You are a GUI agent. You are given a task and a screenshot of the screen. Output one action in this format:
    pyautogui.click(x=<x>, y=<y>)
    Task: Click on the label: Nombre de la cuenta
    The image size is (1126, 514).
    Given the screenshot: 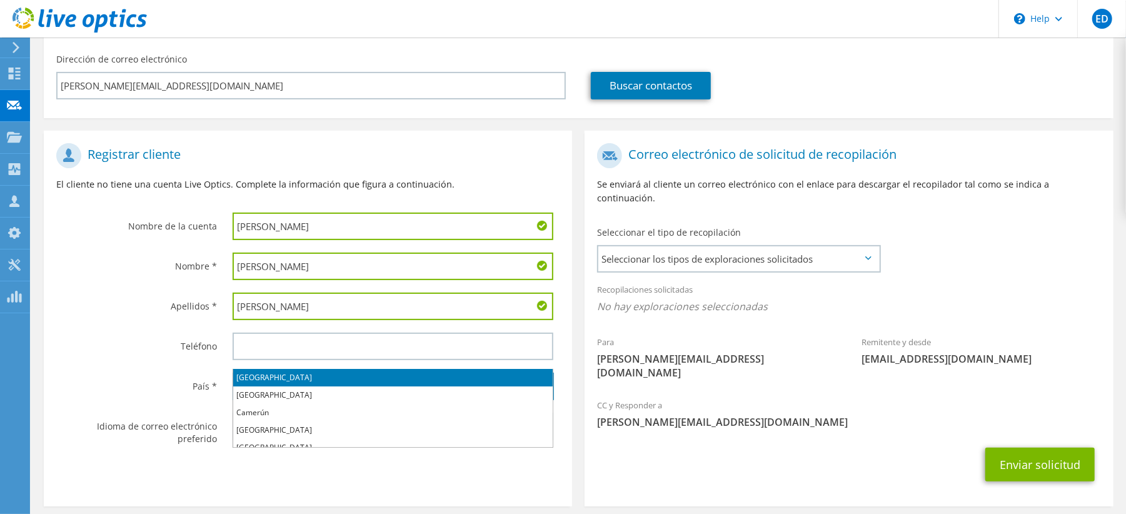 What is the action you would take?
    pyautogui.click(x=136, y=223)
    